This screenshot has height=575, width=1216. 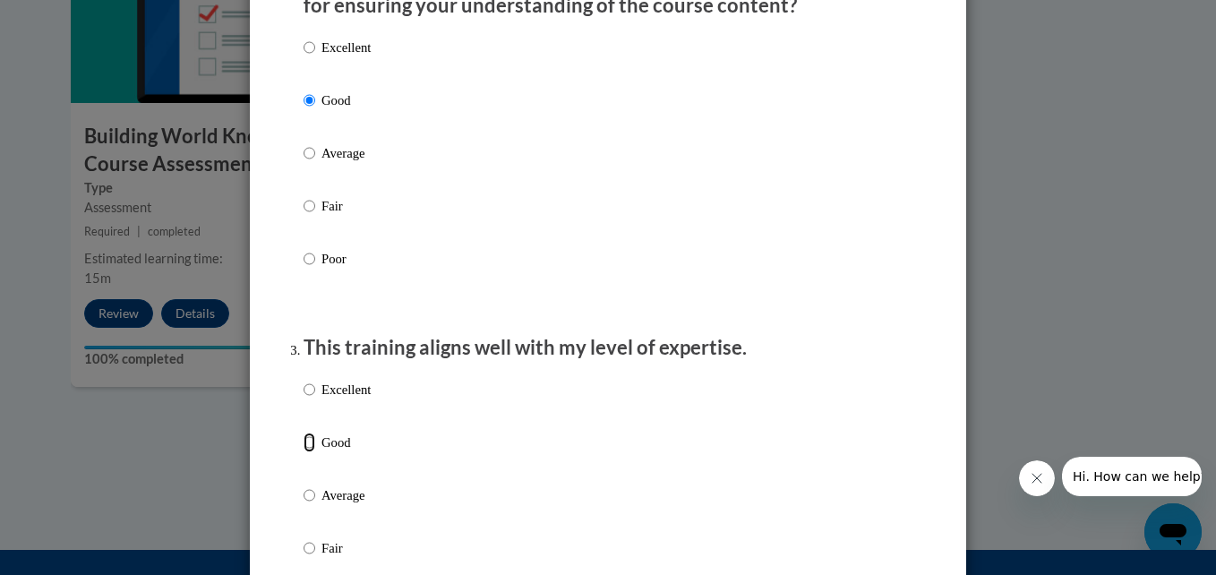 What do you see at coordinates (608, 347) in the screenshot?
I see `p: This training aligns well with my level of expertise.` at bounding box center [608, 347].